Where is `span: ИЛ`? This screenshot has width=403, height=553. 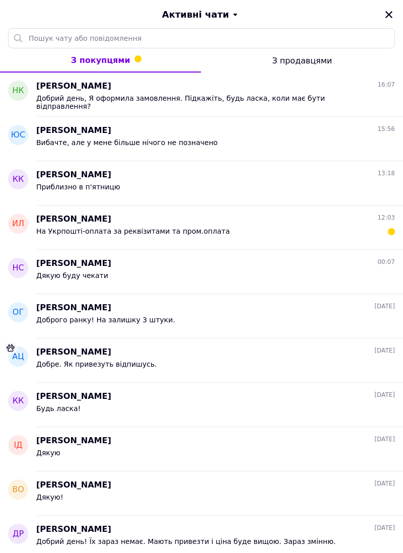 span: ИЛ is located at coordinates (18, 224).